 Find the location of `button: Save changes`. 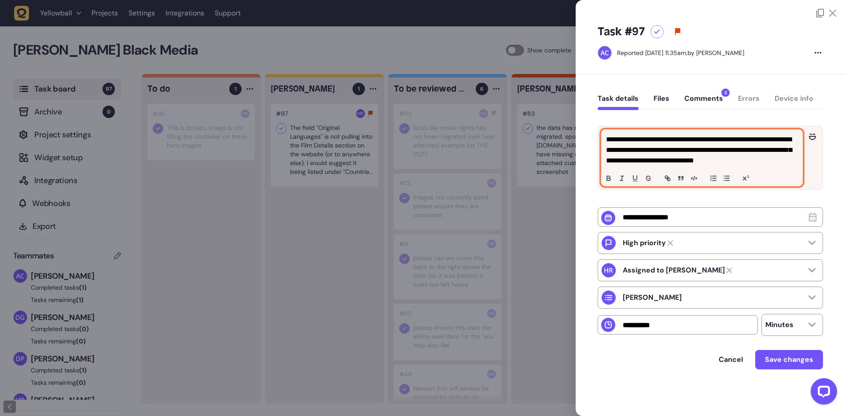

button: Save changes is located at coordinates (789, 359).